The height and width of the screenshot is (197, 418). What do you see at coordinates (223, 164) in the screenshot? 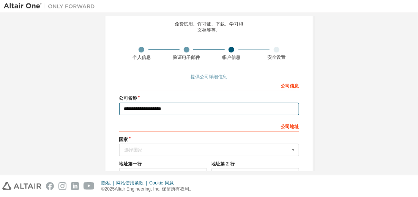
I see `font: 地址第 2 行` at bounding box center [223, 164].